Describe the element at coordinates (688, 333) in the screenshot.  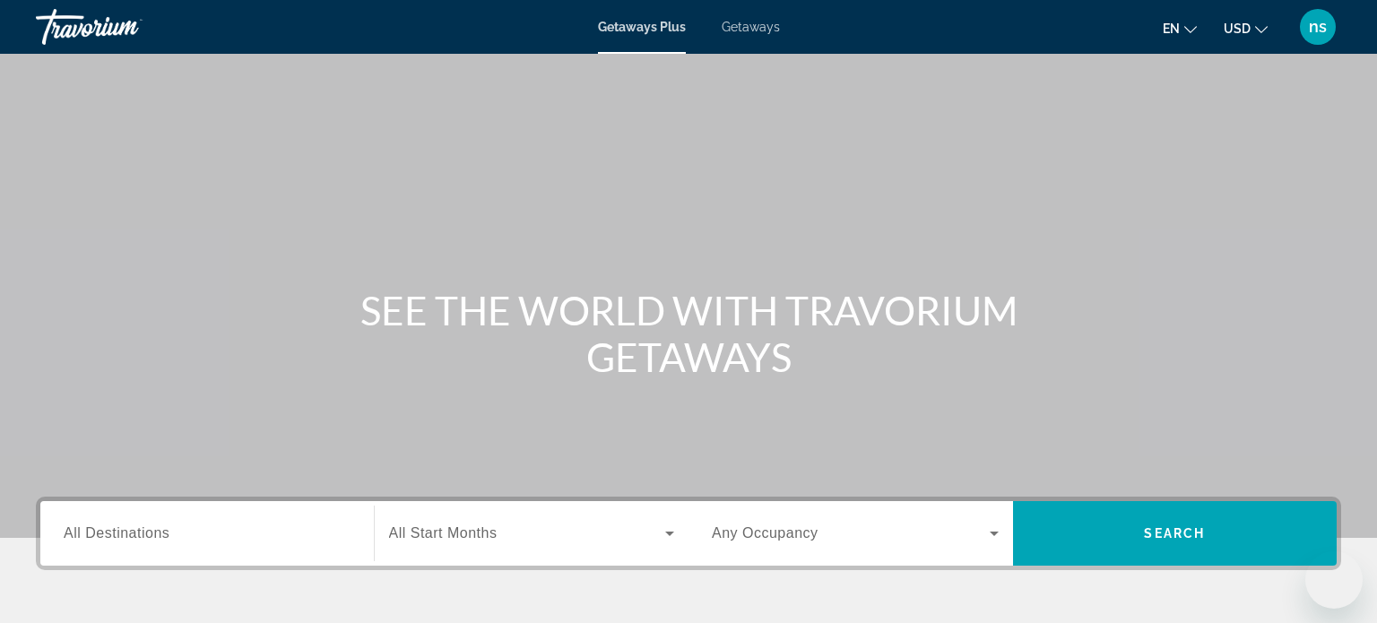
I see `h1: SEE THE WORLD WITH TRAVORIUM GETAWAYS` at that location.